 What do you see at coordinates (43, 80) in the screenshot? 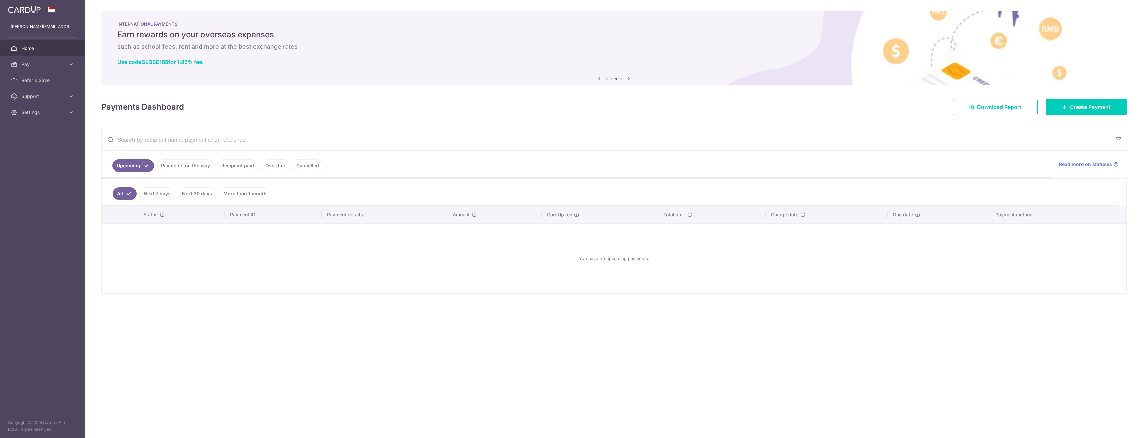
I see `span: Refer & Save` at bounding box center [43, 80].